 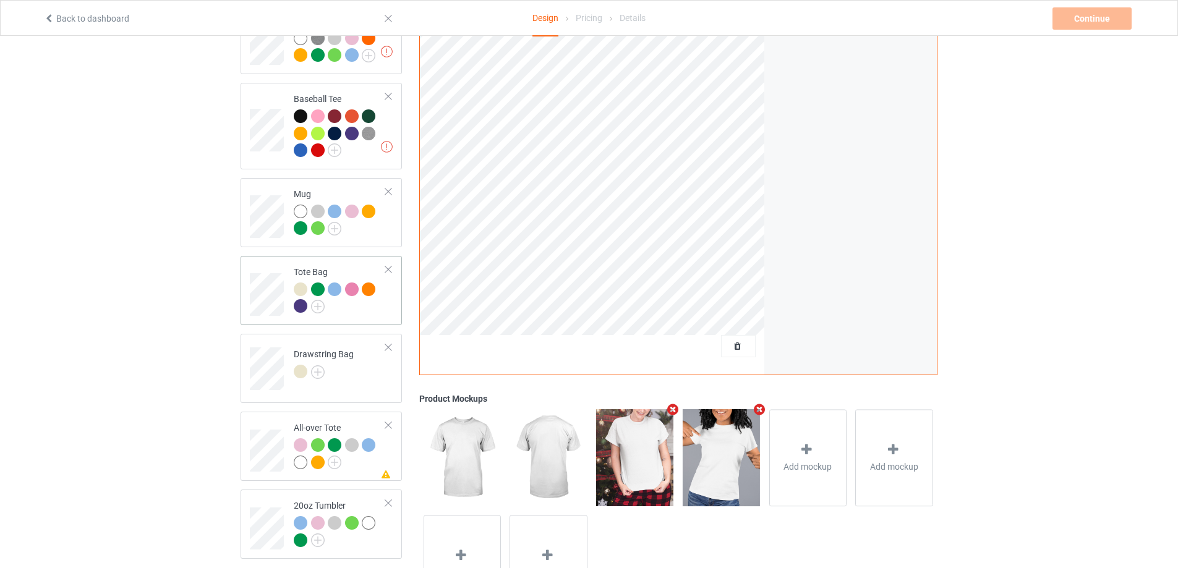 What do you see at coordinates (633, 18) in the screenshot?
I see `div: Details` at bounding box center [633, 18].